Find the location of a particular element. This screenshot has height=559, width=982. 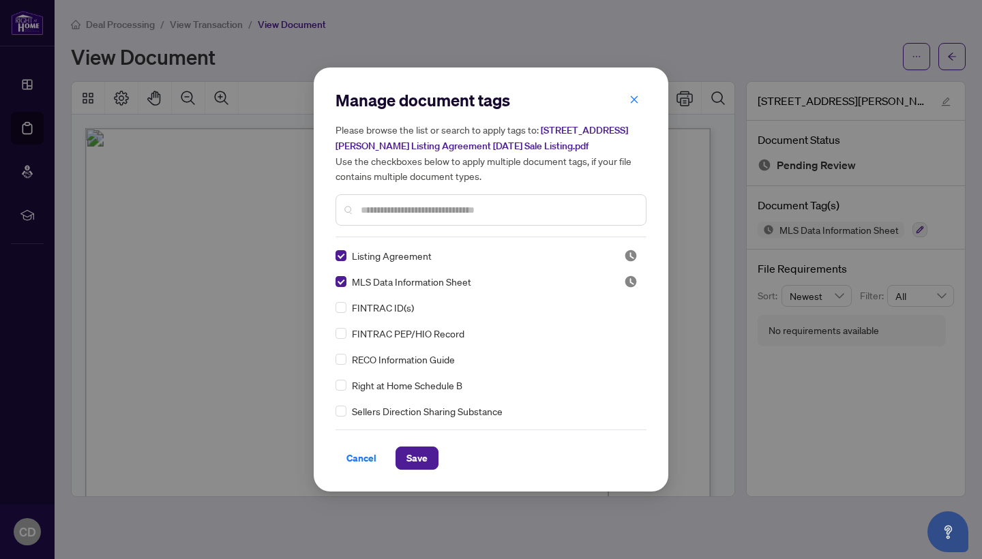

span: FINTRAC PEP/HIO Record is located at coordinates (408, 334).